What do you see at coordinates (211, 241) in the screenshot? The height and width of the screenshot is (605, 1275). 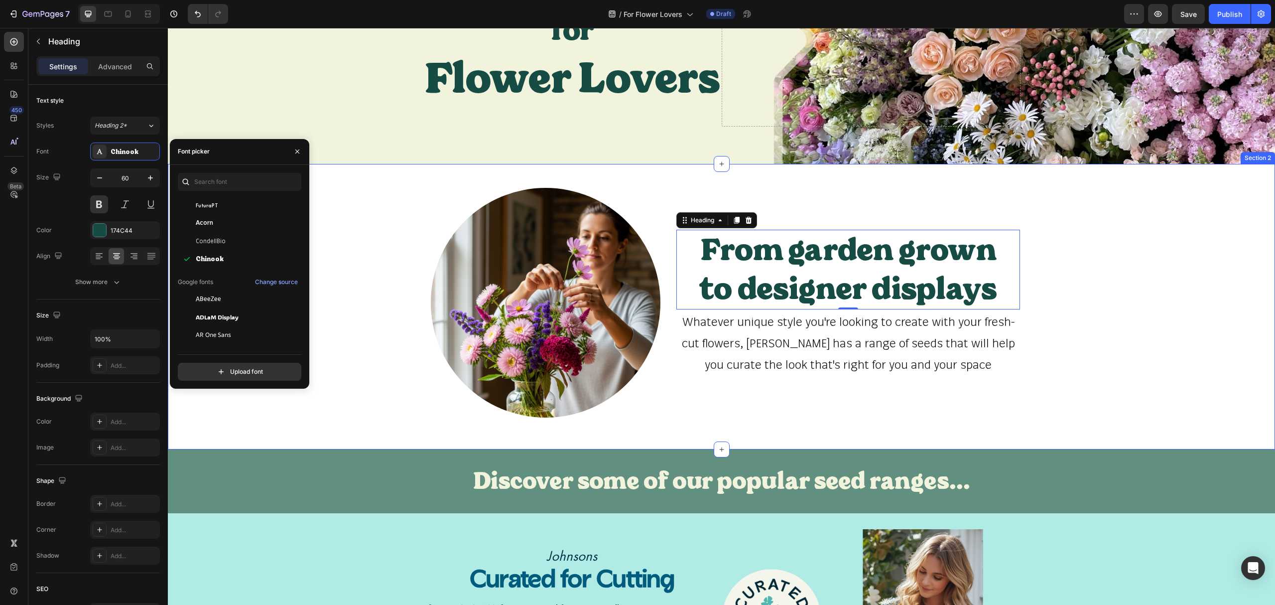 I see `span: CondellBio` at bounding box center [211, 241].